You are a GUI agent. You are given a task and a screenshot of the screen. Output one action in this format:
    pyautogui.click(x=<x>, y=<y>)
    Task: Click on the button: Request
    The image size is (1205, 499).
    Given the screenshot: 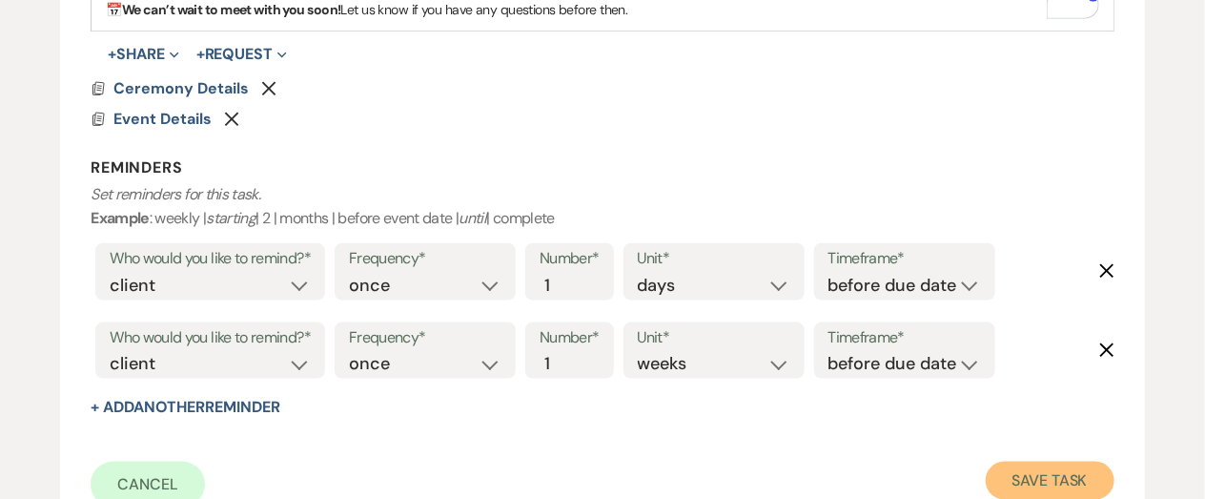 What is the action you would take?
    pyautogui.click(x=241, y=54)
    